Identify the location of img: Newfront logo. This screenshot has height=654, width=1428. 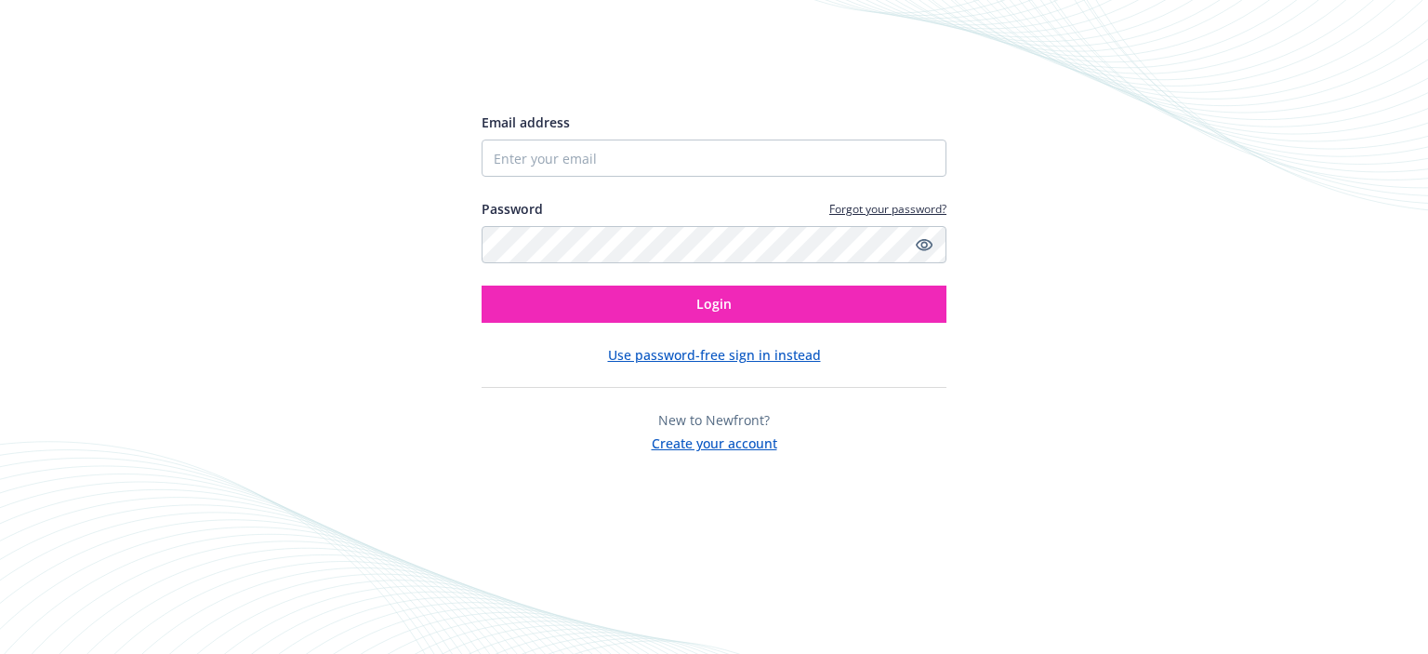
(569, 61).